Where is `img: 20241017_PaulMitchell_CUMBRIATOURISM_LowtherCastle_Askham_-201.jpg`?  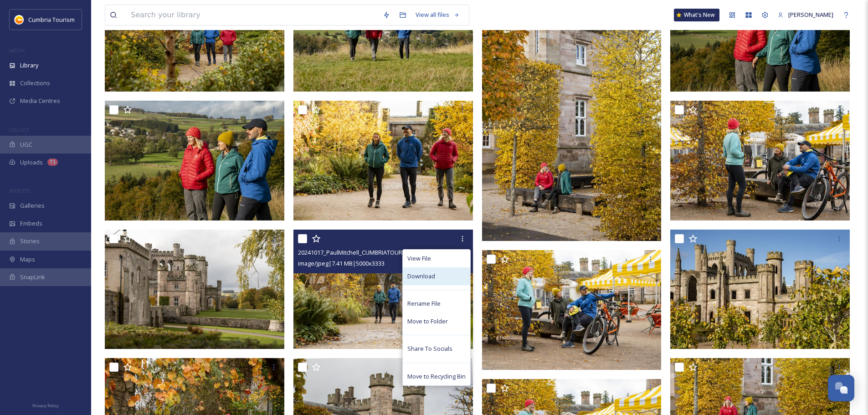
img: 20241017_PaulMitchell_CUMBRIATOURISM_LowtherCastle_Askham_-201.jpg is located at coordinates (195, 160).